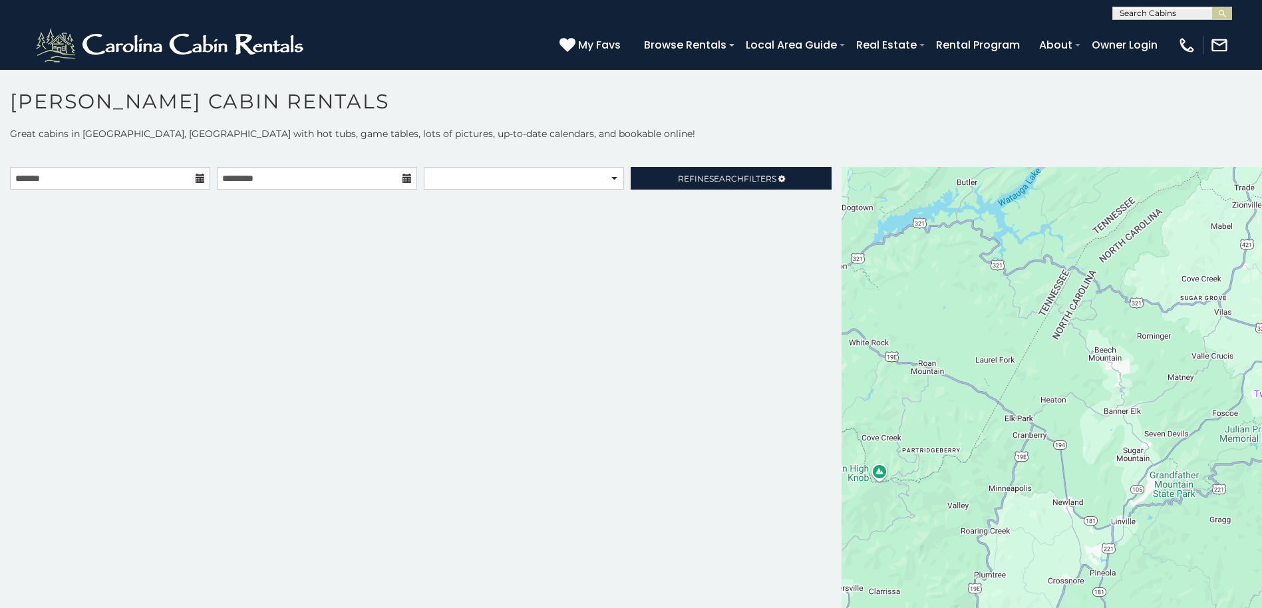 The image size is (1262, 608). I want to click on span: Search, so click(727, 178).